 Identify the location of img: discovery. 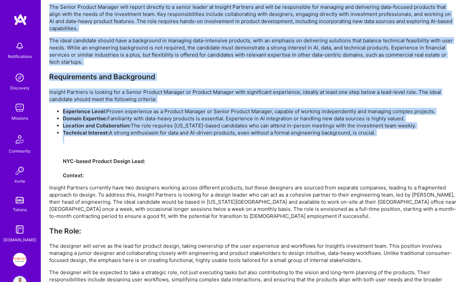
(20, 78).